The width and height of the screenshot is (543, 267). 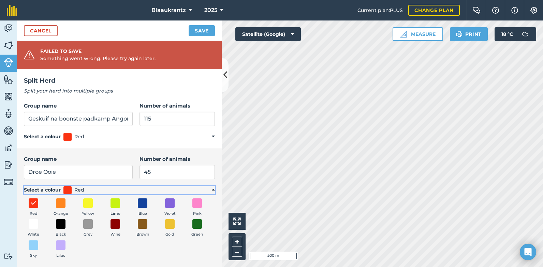 I want to click on em: Split your herd into multiple groups, so click(x=68, y=91).